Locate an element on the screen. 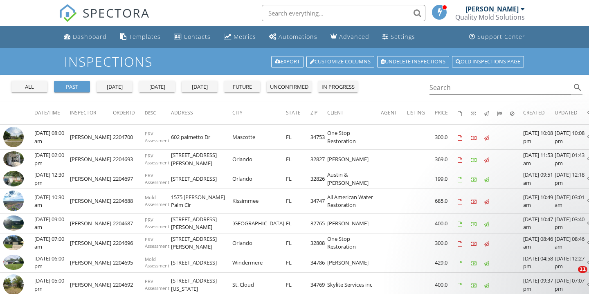 This screenshot has height=294, width=589. th: Paid: Not sorted. is located at coordinates (477, 113).